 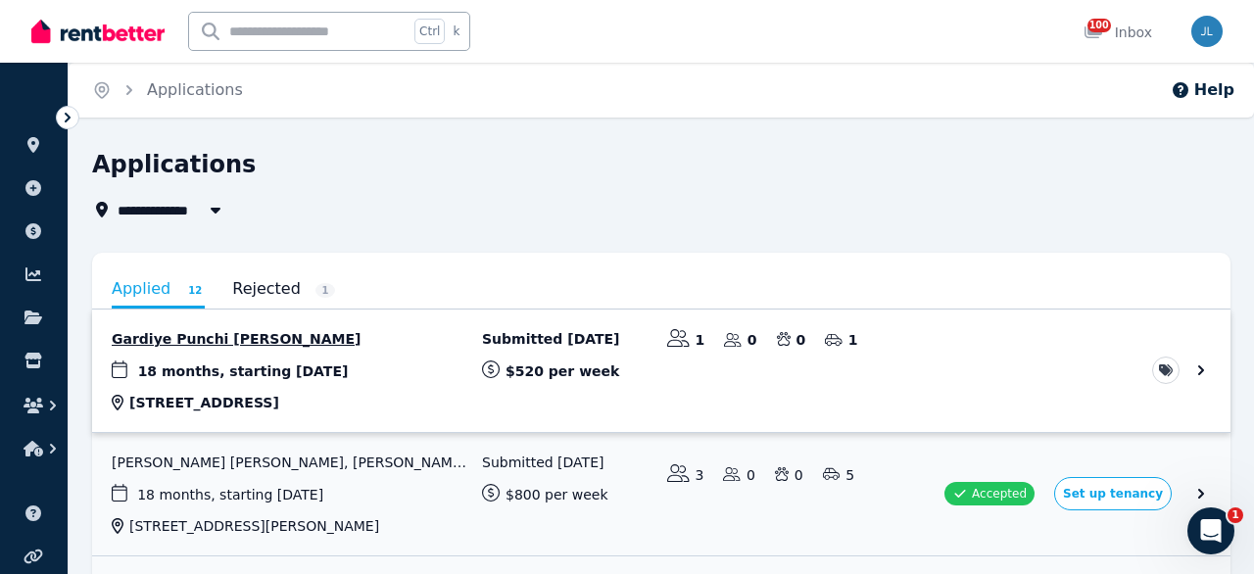 I want to click on a: Rejected, so click(x=283, y=289).